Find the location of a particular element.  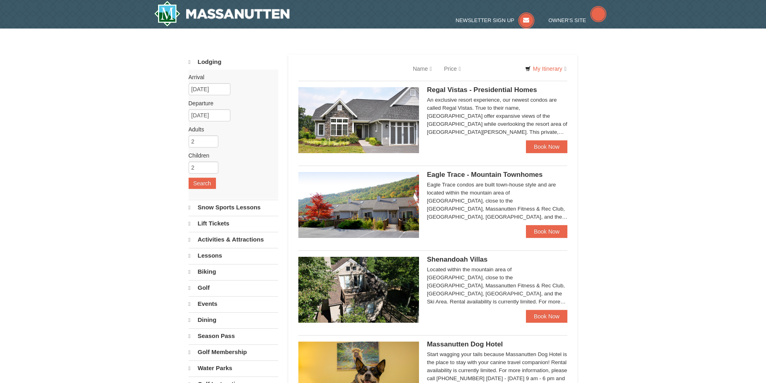

a: My Itinerary is located at coordinates (545, 69).